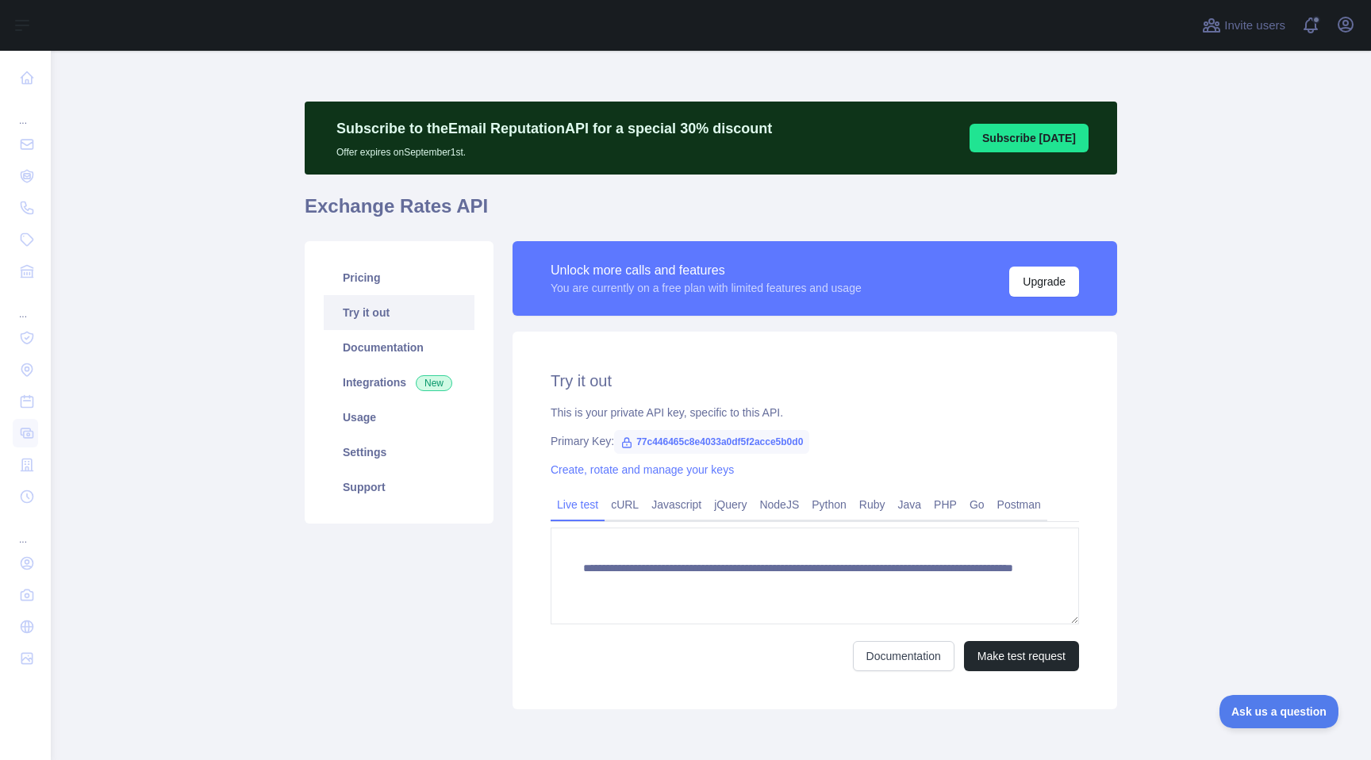  What do you see at coordinates (1019, 505) in the screenshot?
I see `a: Postman` at bounding box center [1019, 505].